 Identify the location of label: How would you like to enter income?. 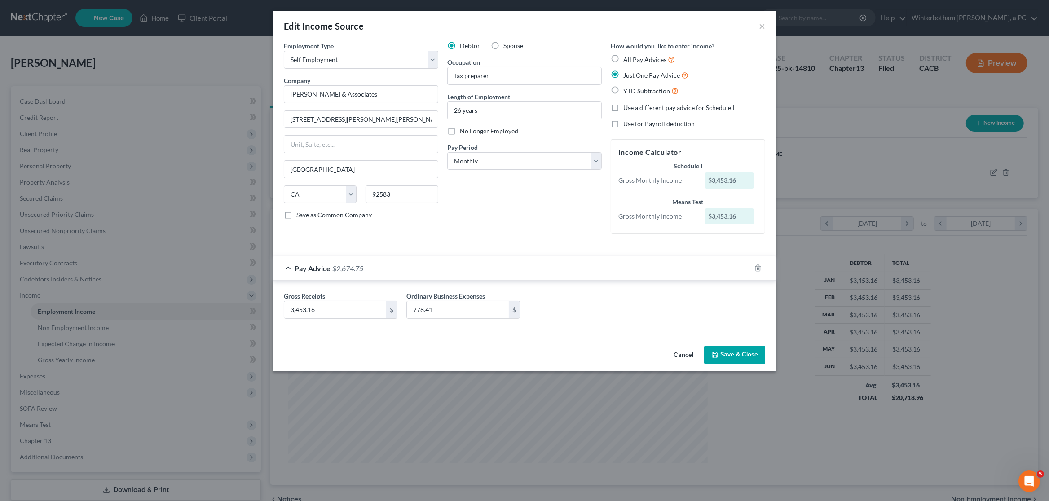
(662, 46).